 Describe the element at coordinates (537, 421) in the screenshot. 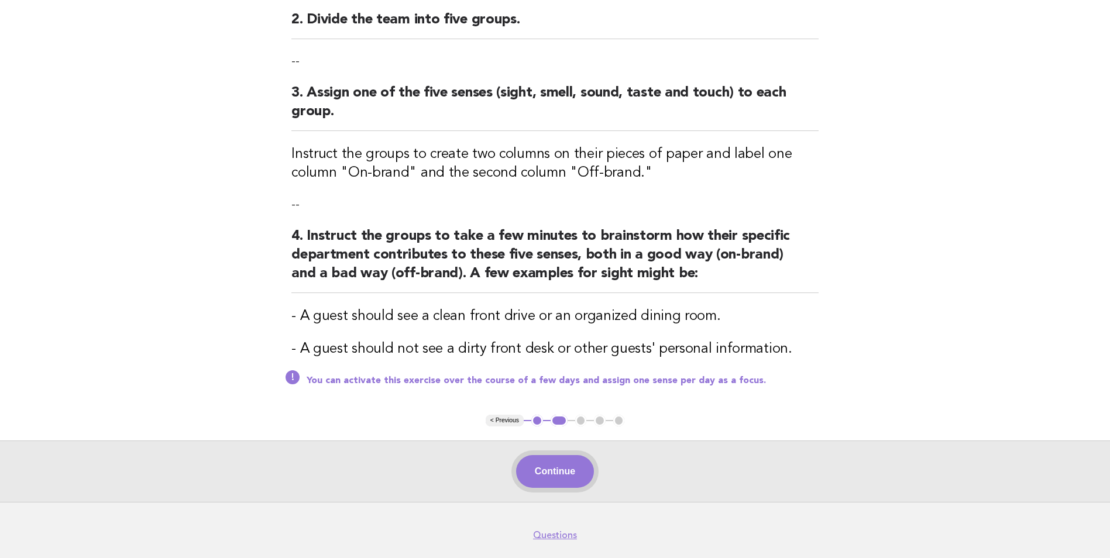

I see `button: 1` at that location.